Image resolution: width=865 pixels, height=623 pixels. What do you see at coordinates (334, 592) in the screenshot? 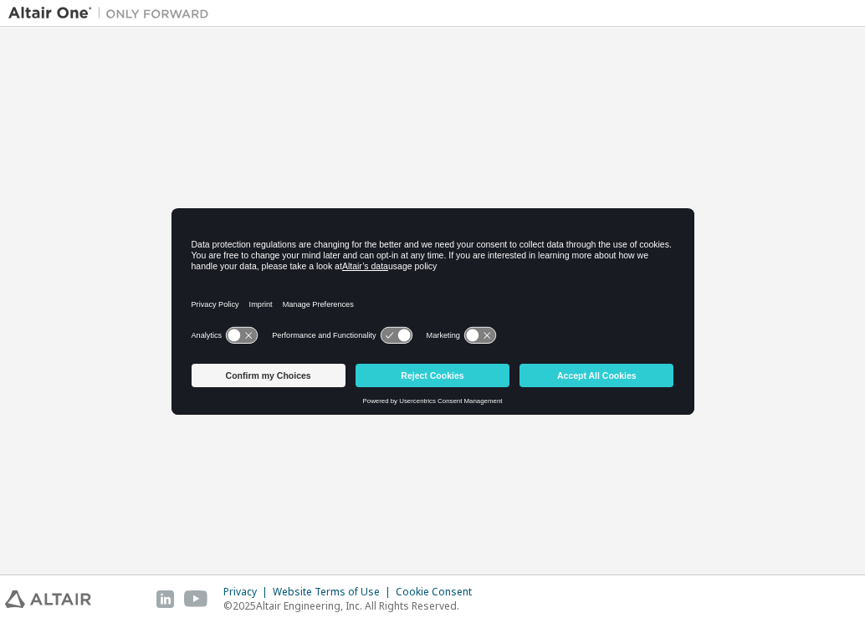
I see `div: Website Terms of Use` at bounding box center [334, 592].